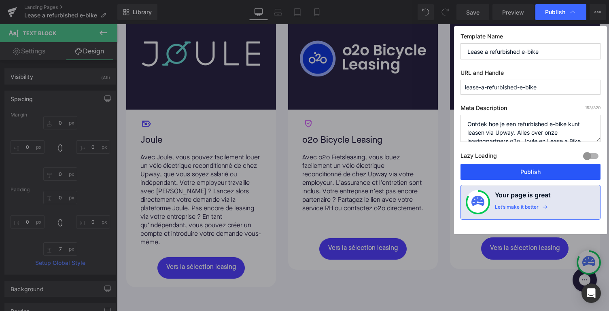 The image size is (609, 311). I want to click on label: Template Name, so click(531, 38).